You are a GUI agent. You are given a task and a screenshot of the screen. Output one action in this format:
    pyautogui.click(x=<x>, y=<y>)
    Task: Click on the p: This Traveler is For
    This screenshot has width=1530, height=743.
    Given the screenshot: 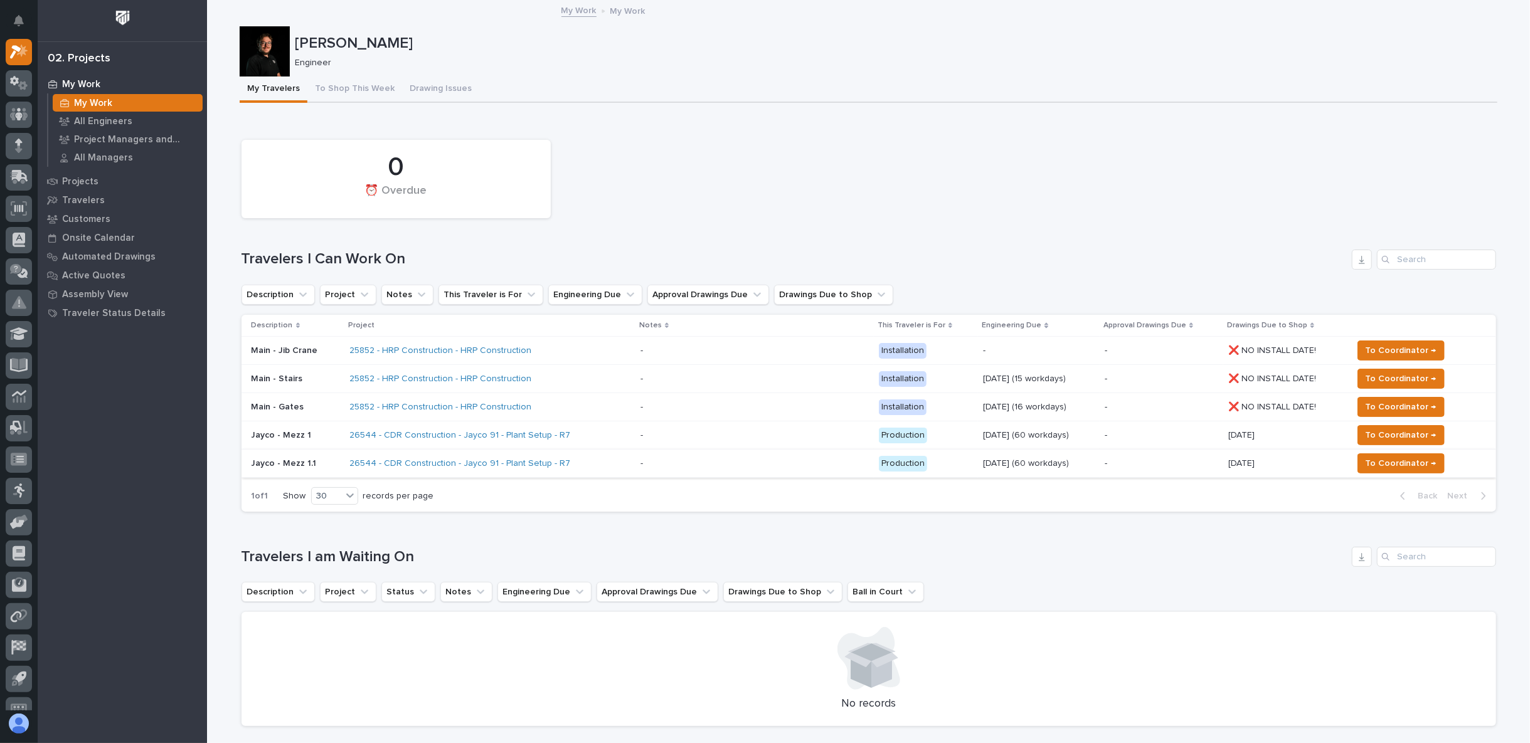 What is the action you would take?
    pyautogui.click(x=911, y=326)
    